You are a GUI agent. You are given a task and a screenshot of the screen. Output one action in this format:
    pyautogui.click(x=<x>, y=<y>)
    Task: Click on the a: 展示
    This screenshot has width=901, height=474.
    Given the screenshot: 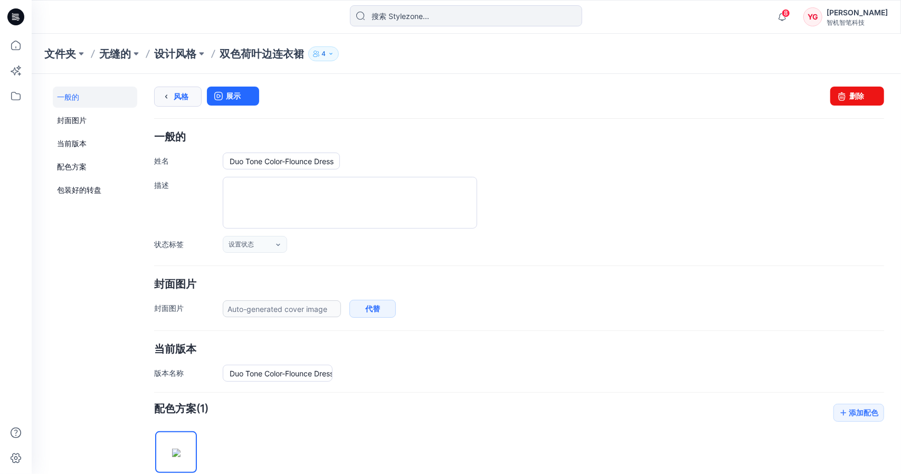 What is the action you would take?
    pyautogui.click(x=201, y=22)
    